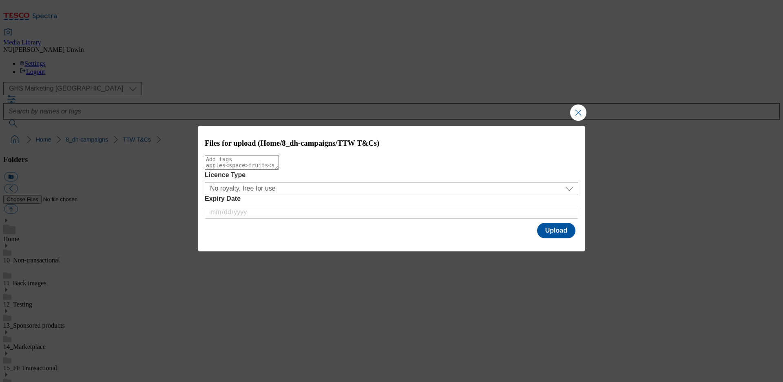 The image size is (783, 382). What do you see at coordinates (392, 188) in the screenshot?
I see `div: Modal` at bounding box center [392, 188].